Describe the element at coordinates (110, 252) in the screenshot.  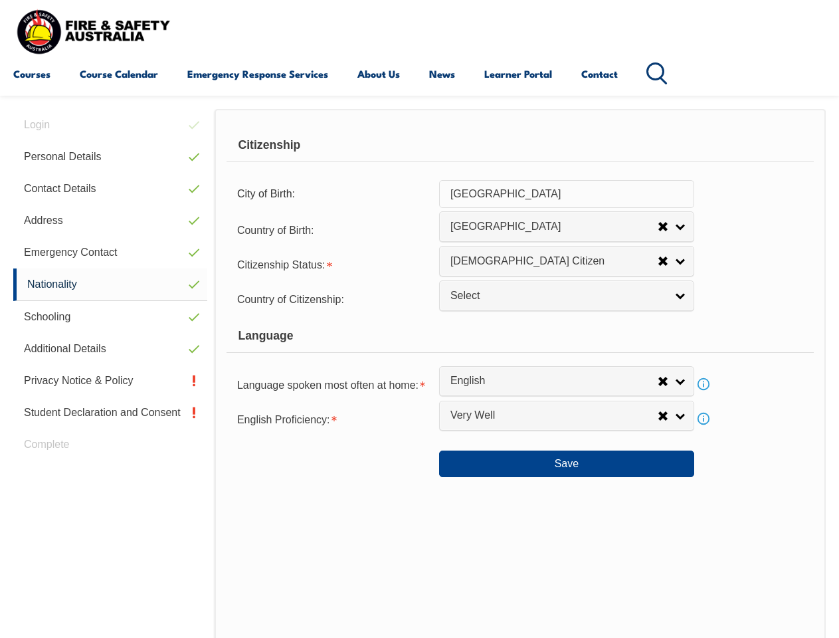
I see `a: Emergency Contact` at that location.